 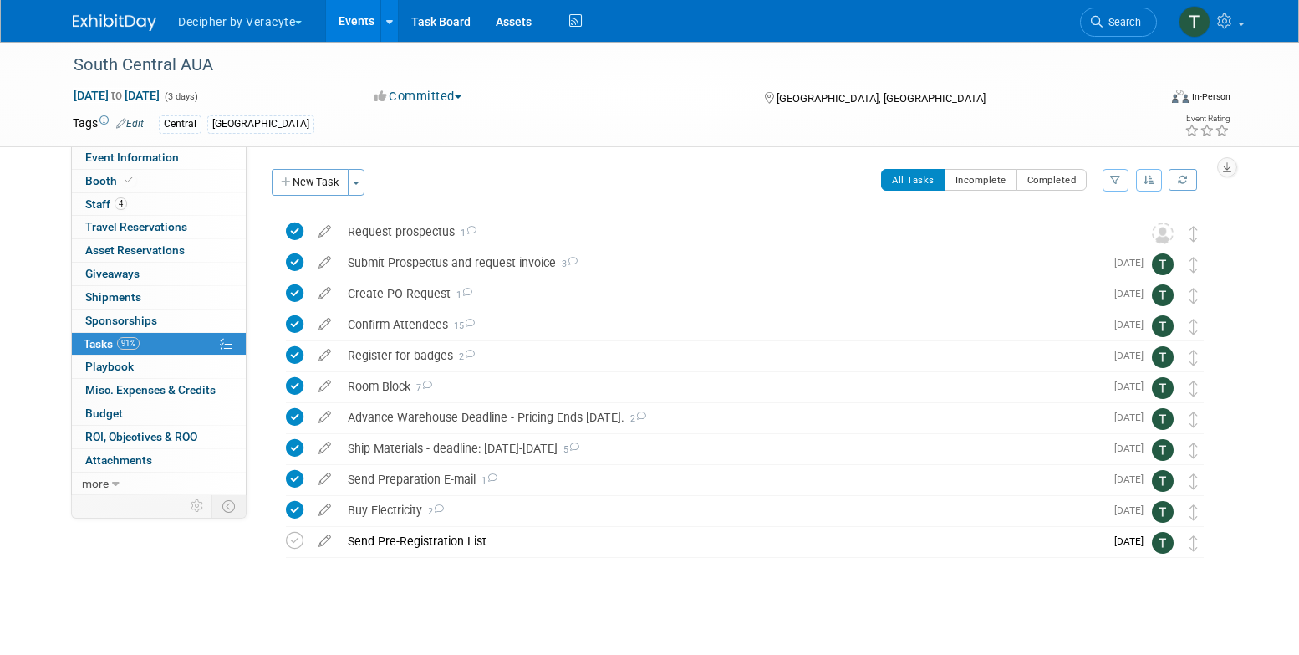 I want to click on div: South Central AUA, so click(x=600, y=65).